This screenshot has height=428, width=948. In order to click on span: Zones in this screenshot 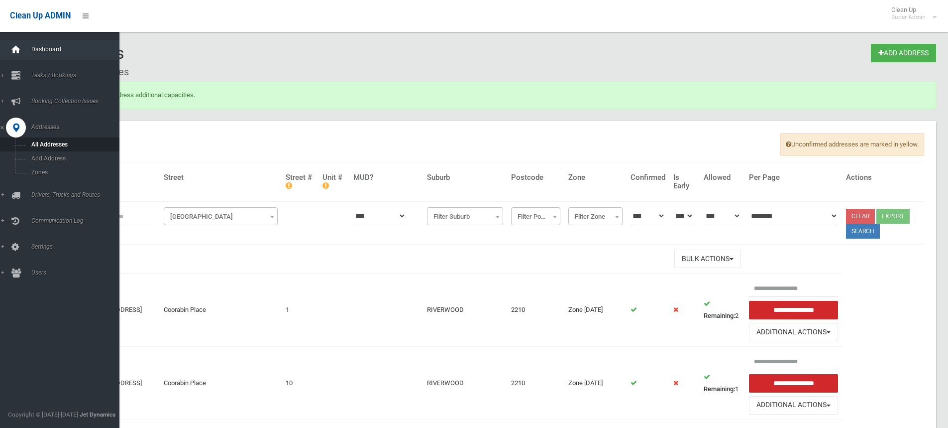, I will do `click(73, 172)`.